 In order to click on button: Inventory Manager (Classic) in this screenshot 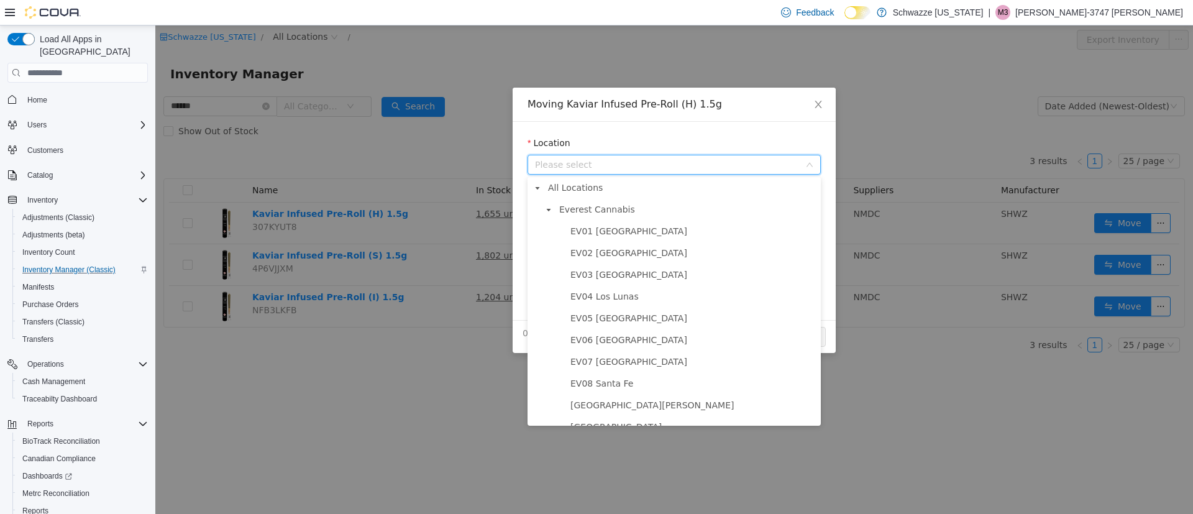, I will do `click(83, 270)`.